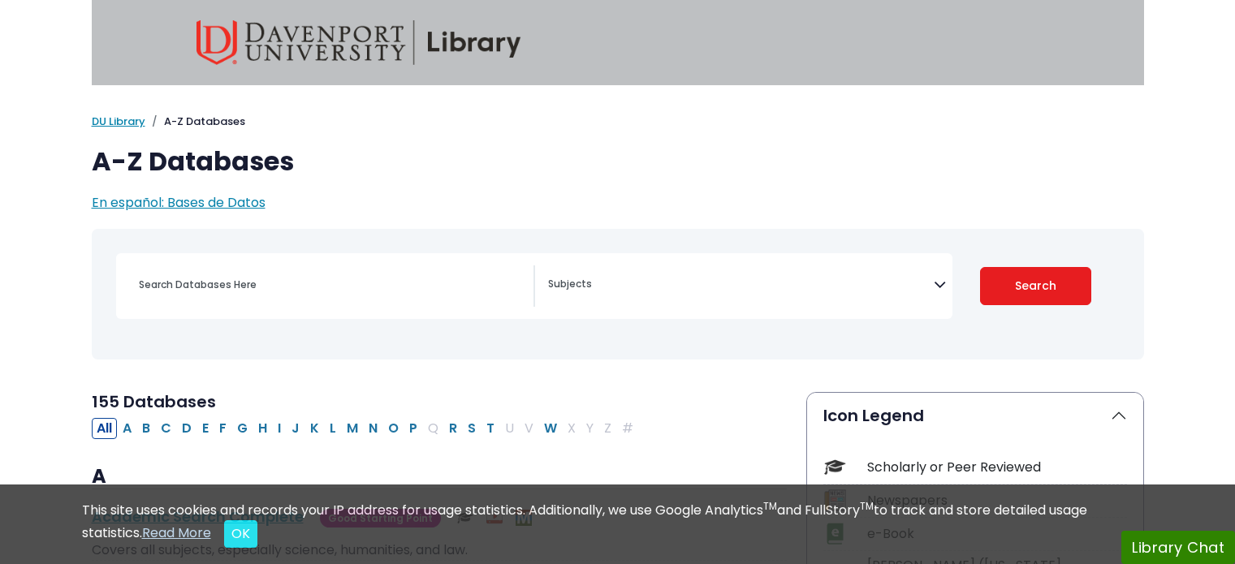  I want to click on div: Alpha-list to filter by first letter of database name, so click(365, 427).